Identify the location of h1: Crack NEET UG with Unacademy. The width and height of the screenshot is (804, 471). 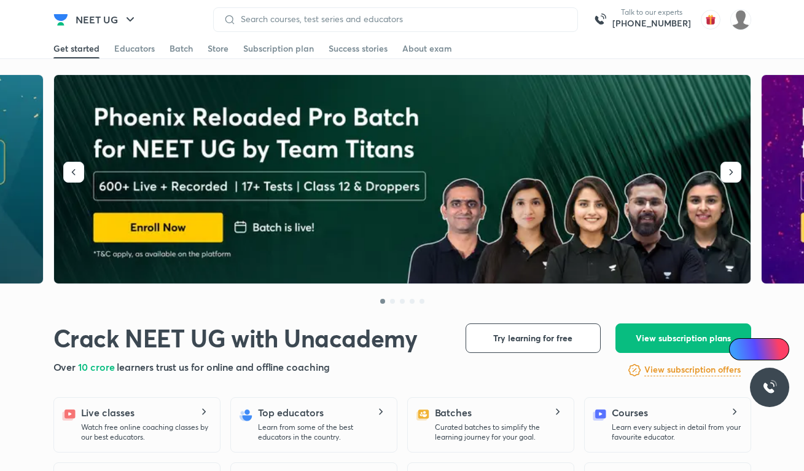
(235, 337).